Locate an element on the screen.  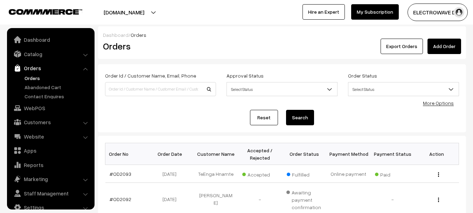
a: Add Order is located at coordinates (445, 46).